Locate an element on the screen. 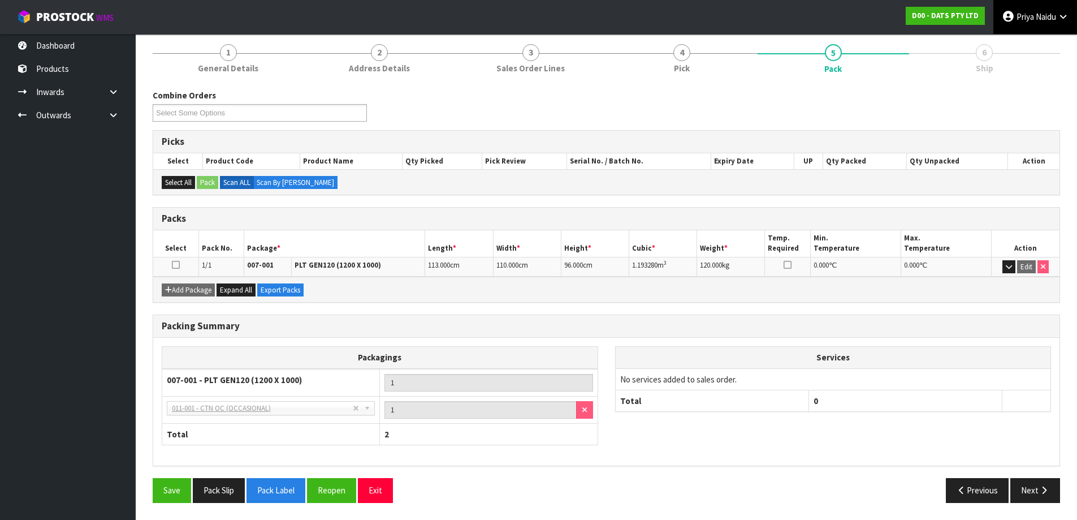 This screenshot has height=520, width=1077. button: Expand All is located at coordinates (236, 290).